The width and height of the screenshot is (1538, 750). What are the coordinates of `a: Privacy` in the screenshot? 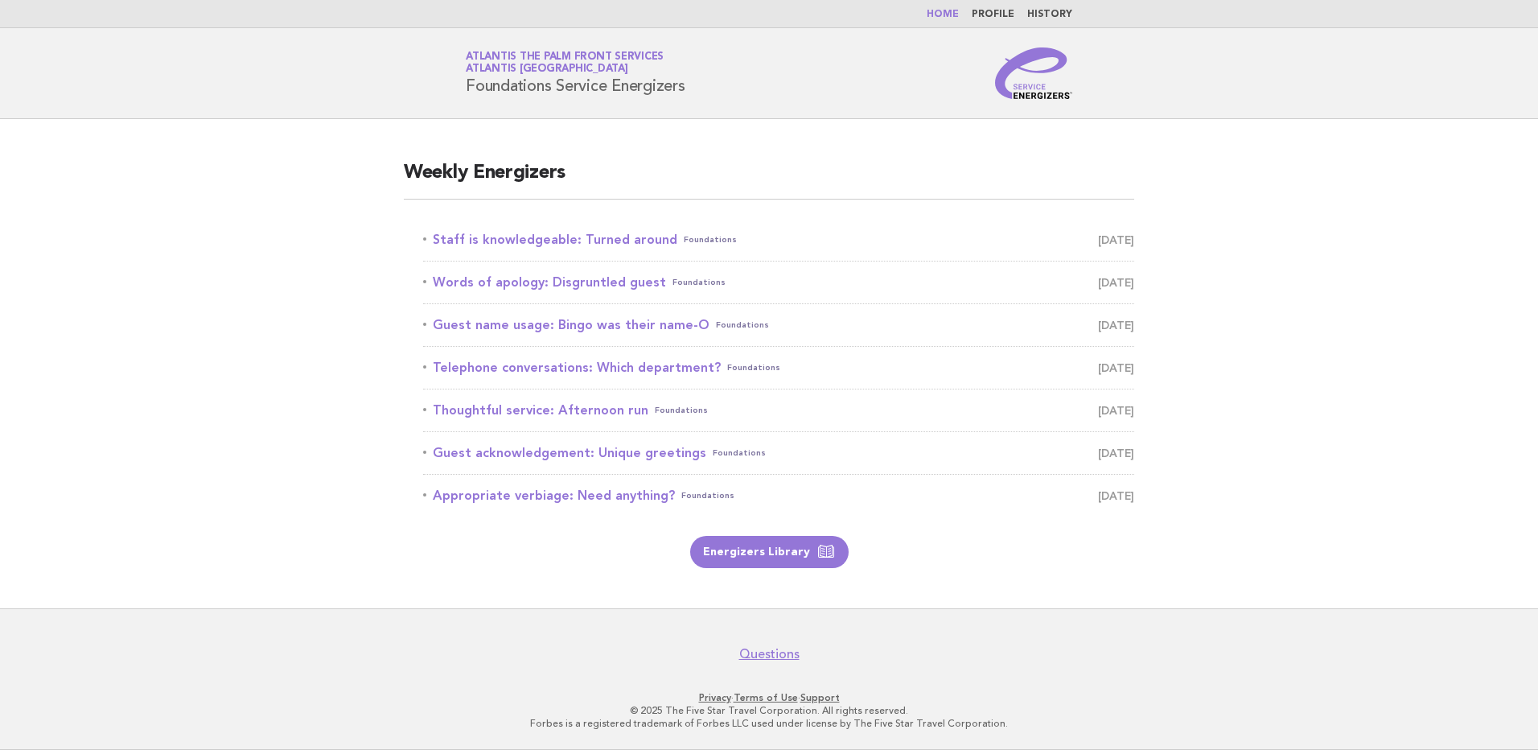 It's located at (715, 697).